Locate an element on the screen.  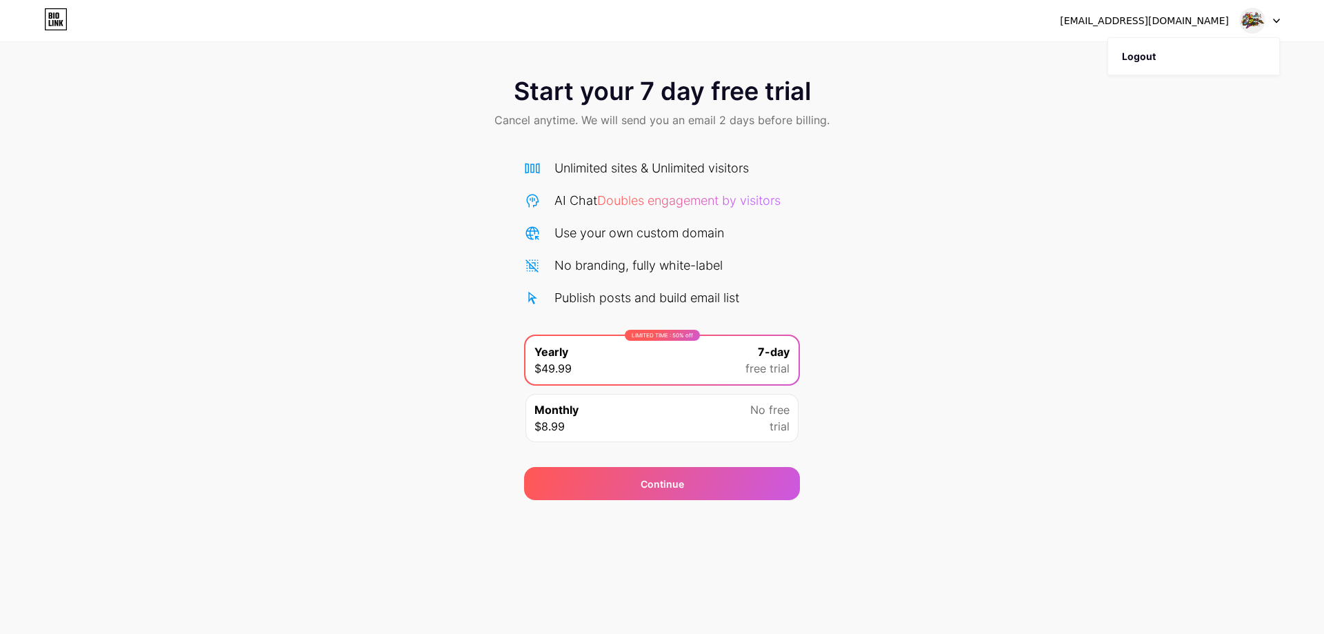
span: trial is located at coordinates (779, 426).